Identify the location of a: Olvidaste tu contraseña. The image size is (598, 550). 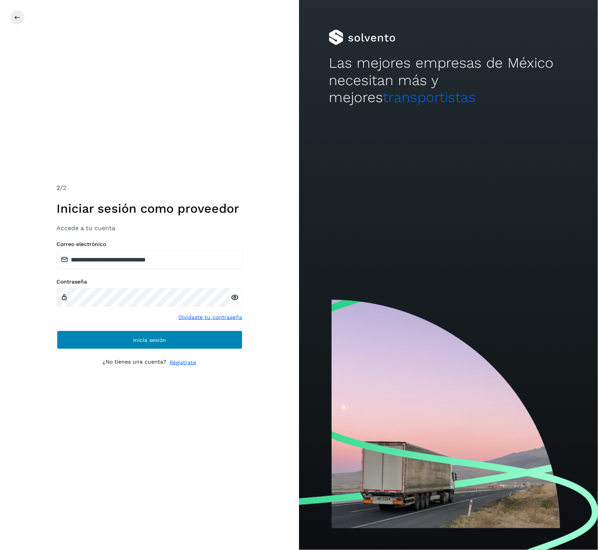
(210, 317).